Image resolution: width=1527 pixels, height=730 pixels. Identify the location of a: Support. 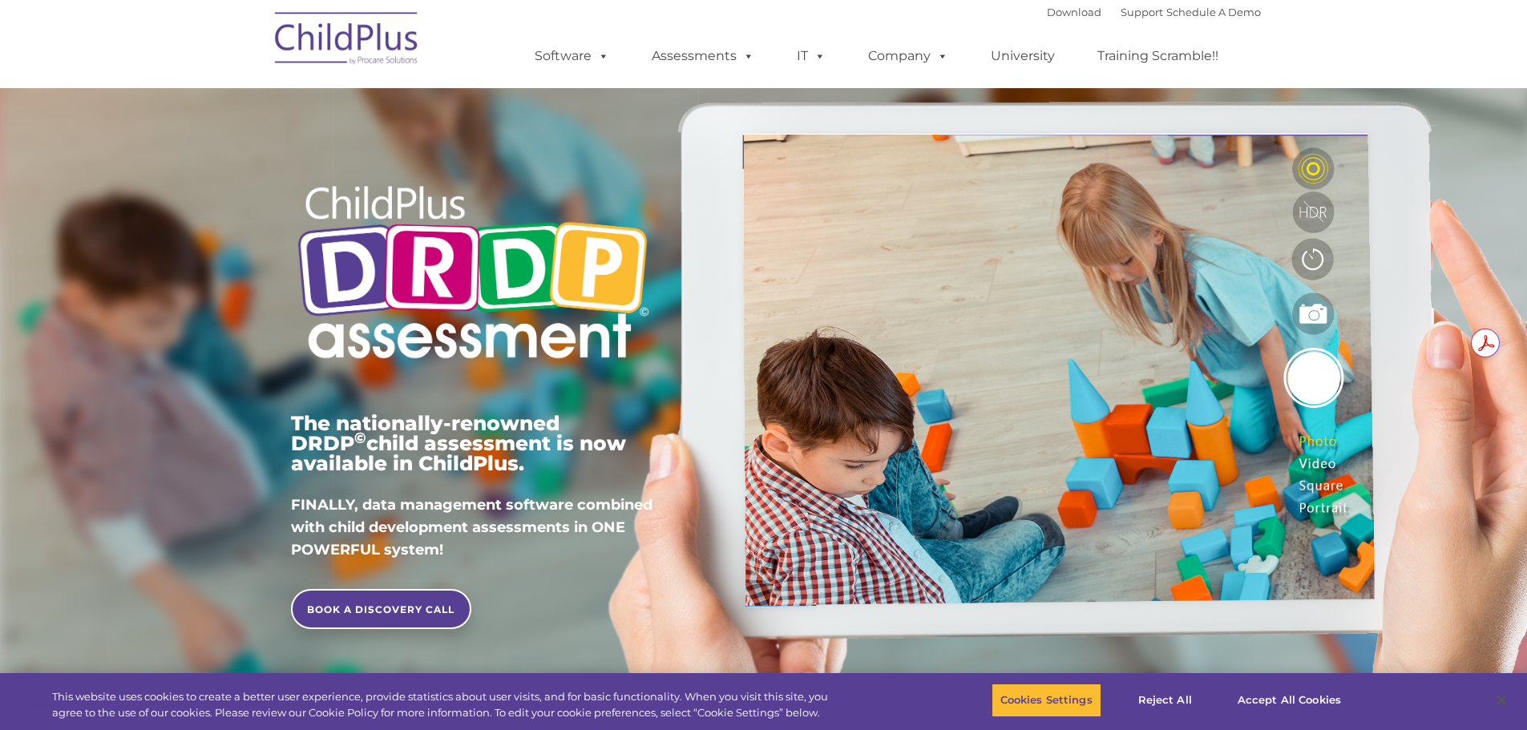
(1142, 12).